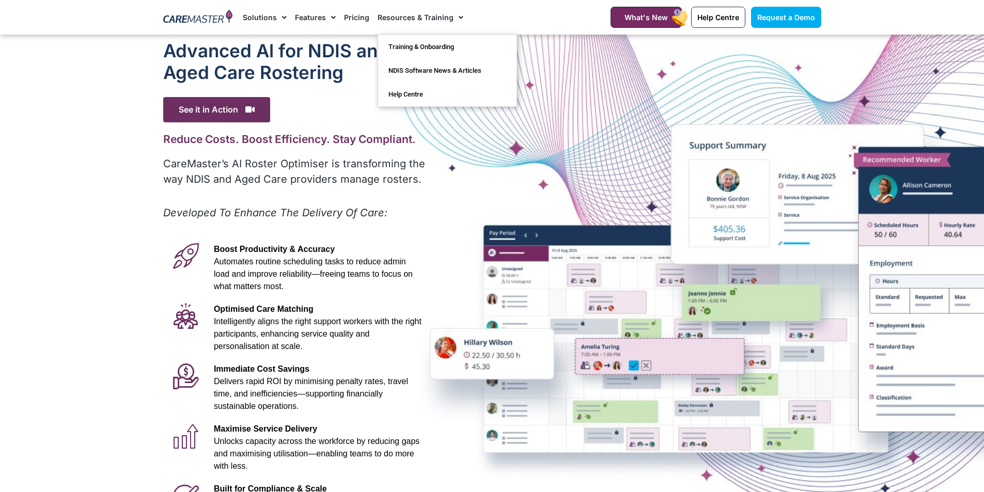  I want to click on span: What's New, so click(646, 17).